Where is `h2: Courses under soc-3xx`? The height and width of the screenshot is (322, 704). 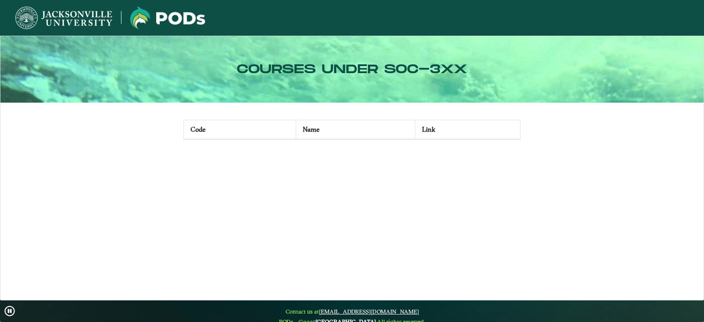 h2: Courses under soc-3xx is located at coordinates (352, 70).